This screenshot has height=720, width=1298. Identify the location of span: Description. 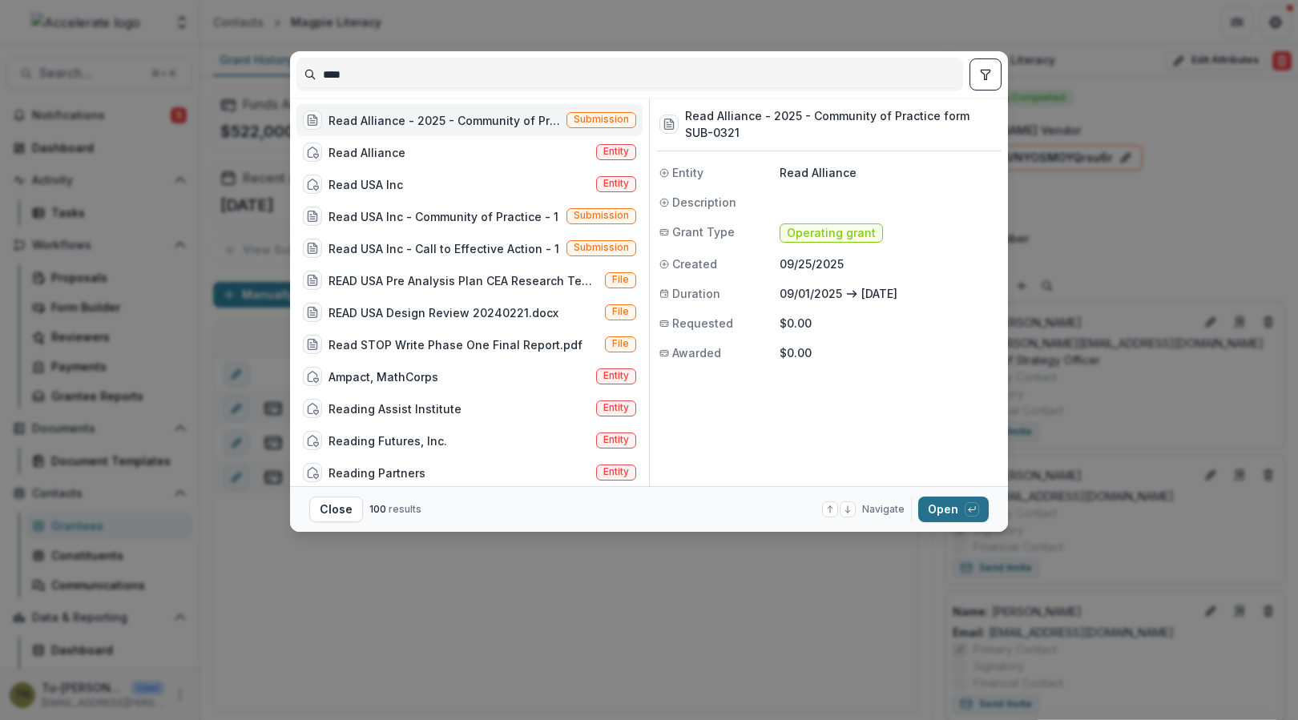
(704, 202).